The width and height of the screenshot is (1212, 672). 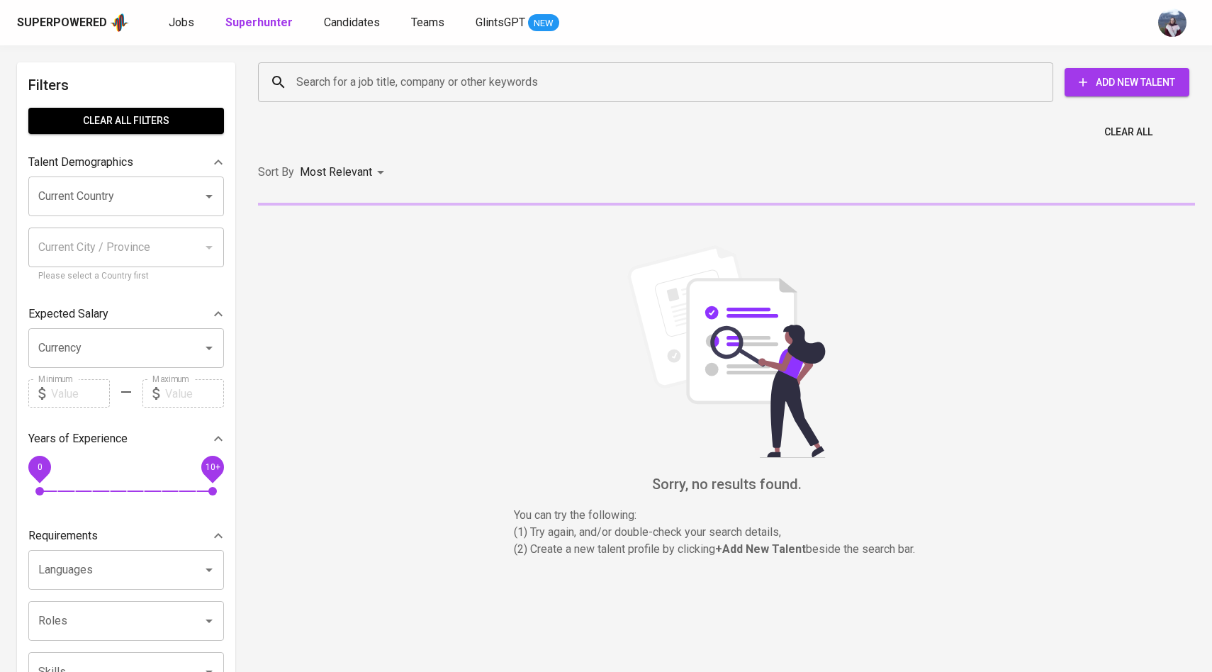 I want to click on span: Clear All, so click(x=1128, y=132).